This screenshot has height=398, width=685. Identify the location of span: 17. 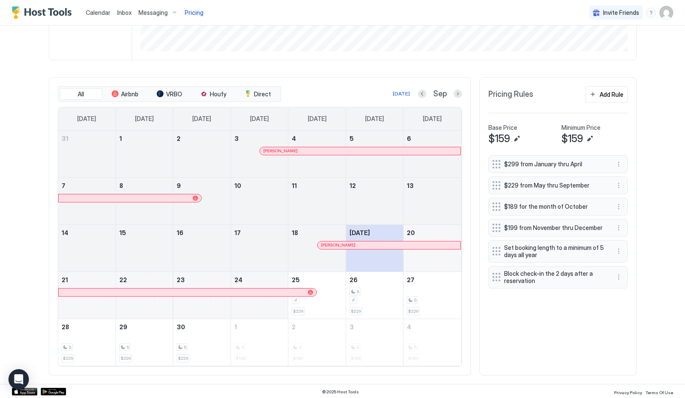
(237, 233).